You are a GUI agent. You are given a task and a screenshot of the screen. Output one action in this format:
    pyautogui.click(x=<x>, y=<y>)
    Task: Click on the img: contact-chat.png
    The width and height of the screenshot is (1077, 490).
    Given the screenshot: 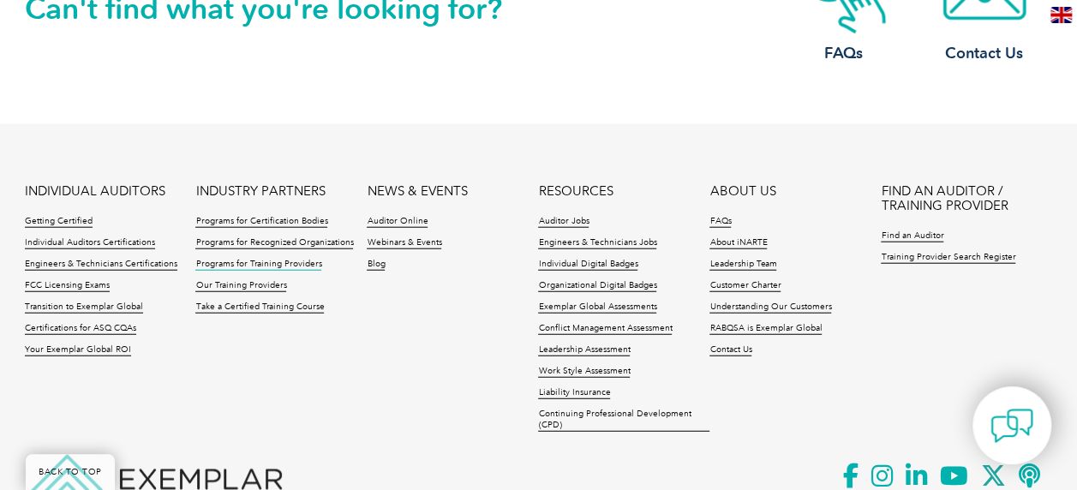 What is the action you would take?
    pyautogui.click(x=1012, y=426)
    